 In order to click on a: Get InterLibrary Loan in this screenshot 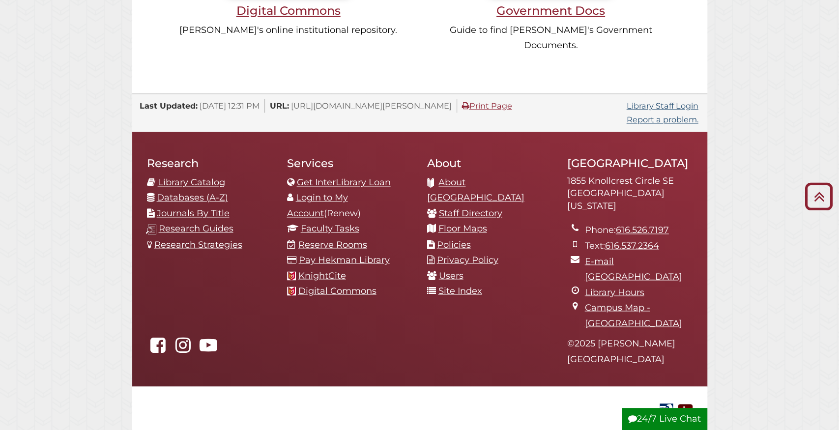, I will do `click(344, 182)`.